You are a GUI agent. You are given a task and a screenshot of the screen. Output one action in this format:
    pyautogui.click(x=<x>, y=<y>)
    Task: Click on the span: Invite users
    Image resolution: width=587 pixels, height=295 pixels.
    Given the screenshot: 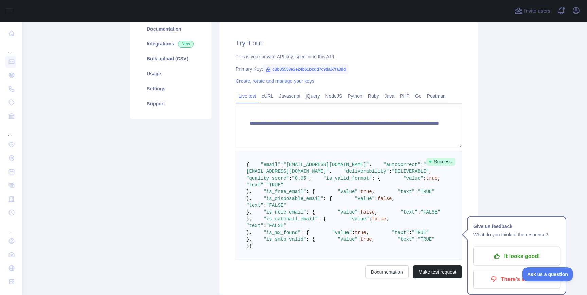 What is the action you would take?
    pyautogui.click(x=537, y=11)
    